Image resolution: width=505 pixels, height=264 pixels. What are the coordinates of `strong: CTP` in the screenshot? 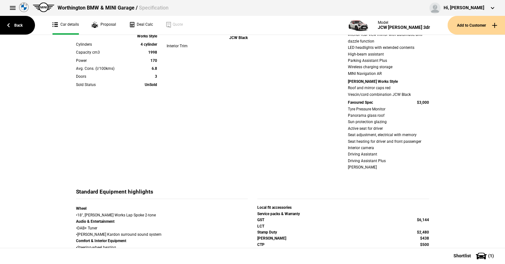 It's located at (261, 245).